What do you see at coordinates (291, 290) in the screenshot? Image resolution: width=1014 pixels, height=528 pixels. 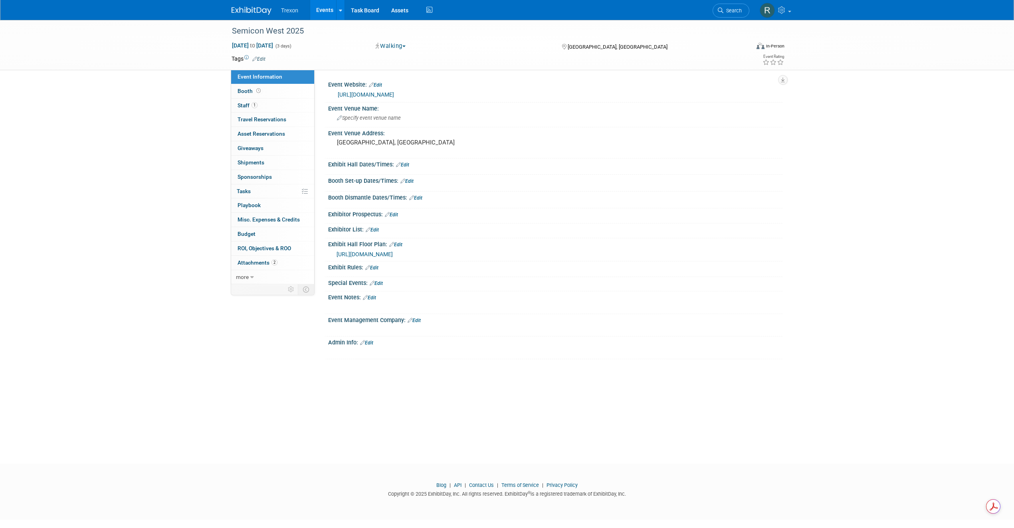 I see `td: Personalize Event Tab Strip` at bounding box center [291, 290].